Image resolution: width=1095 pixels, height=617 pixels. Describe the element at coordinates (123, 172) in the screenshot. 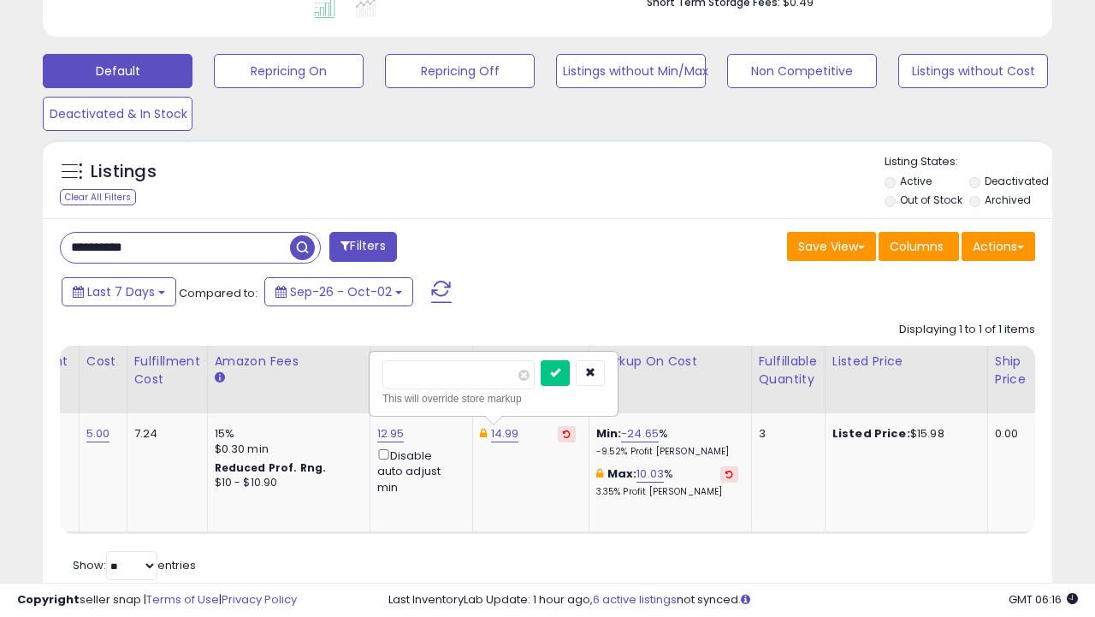

I see `h5: Listings` at that location.